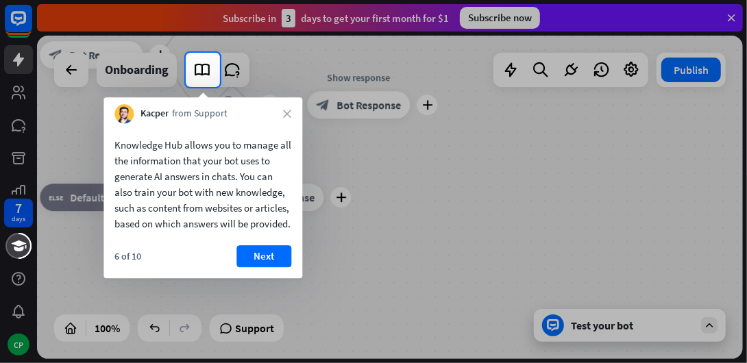  What do you see at coordinates (287, 114) in the screenshot?
I see `i: close` at bounding box center [287, 114].